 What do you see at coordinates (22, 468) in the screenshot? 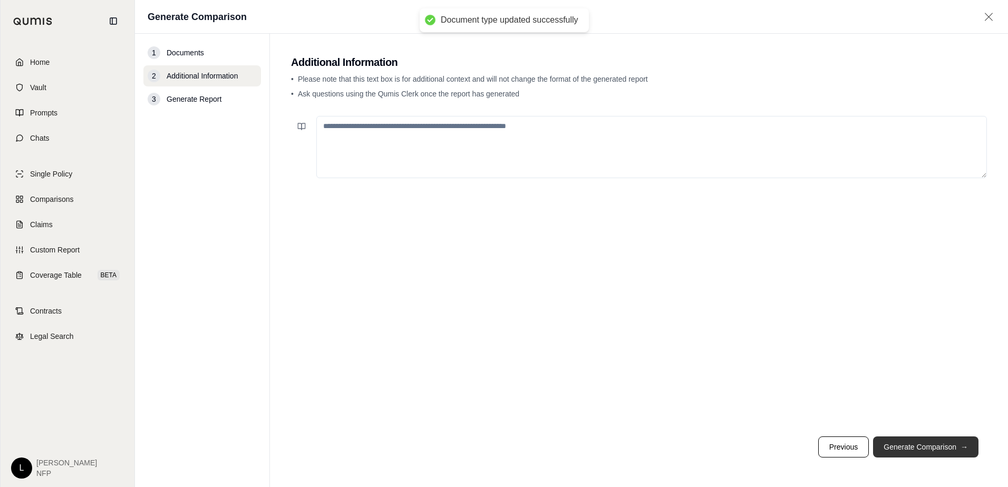
I see `div: L` at bounding box center [22, 468].